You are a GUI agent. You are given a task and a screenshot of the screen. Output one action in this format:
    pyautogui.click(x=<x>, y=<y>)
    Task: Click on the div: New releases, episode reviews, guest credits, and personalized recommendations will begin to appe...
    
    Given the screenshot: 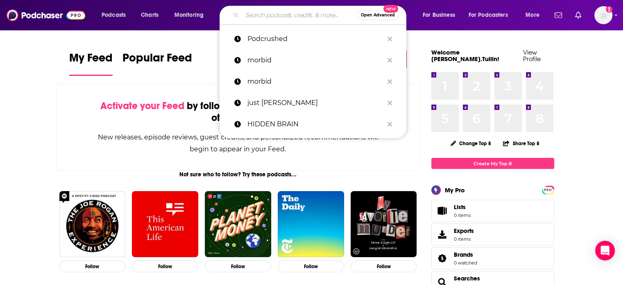 What is the action you would take?
    pyautogui.click(x=238, y=143)
    